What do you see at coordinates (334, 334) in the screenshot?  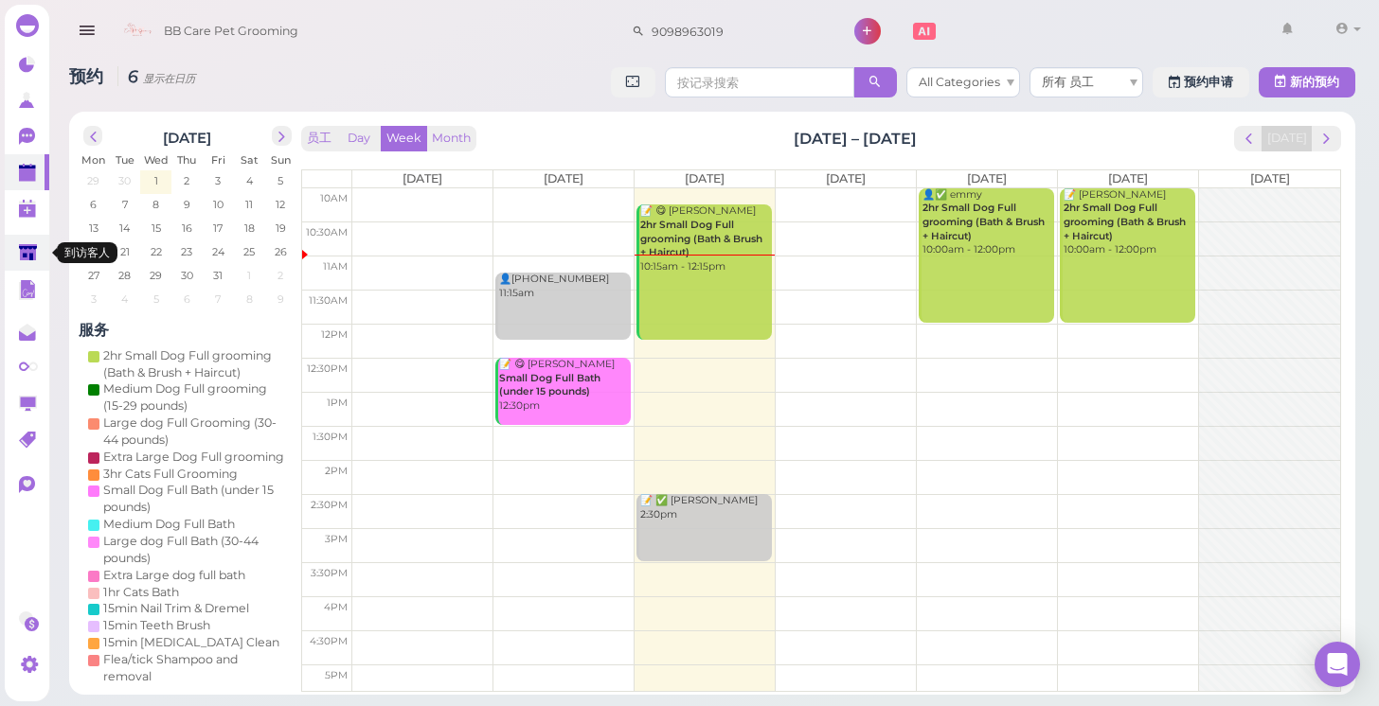 I see `span: 12pm` at bounding box center [334, 334].